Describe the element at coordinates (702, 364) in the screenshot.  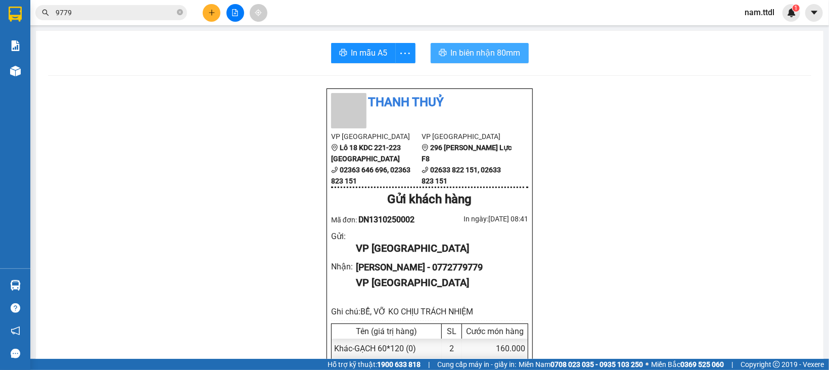
I see `strong: 0369 525 060` at that location.